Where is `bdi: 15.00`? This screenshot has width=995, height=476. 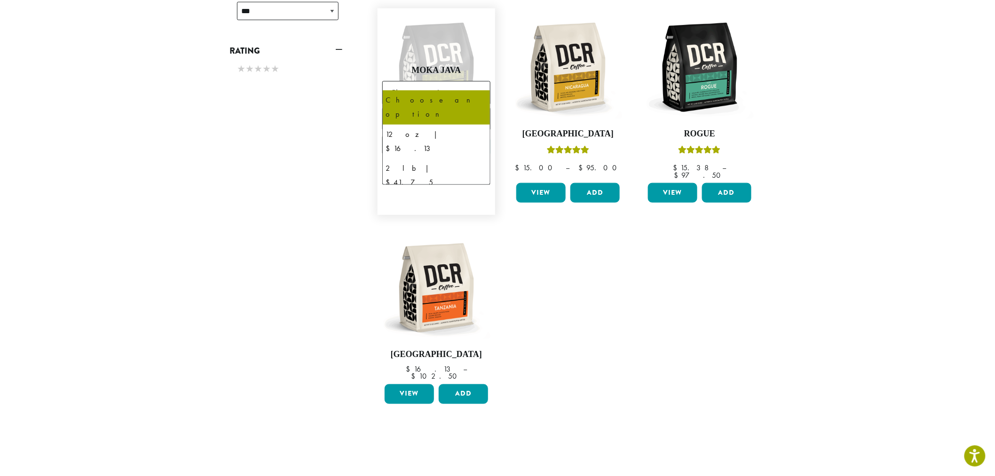
bdi: 15.00 is located at coordinates (536, 167).